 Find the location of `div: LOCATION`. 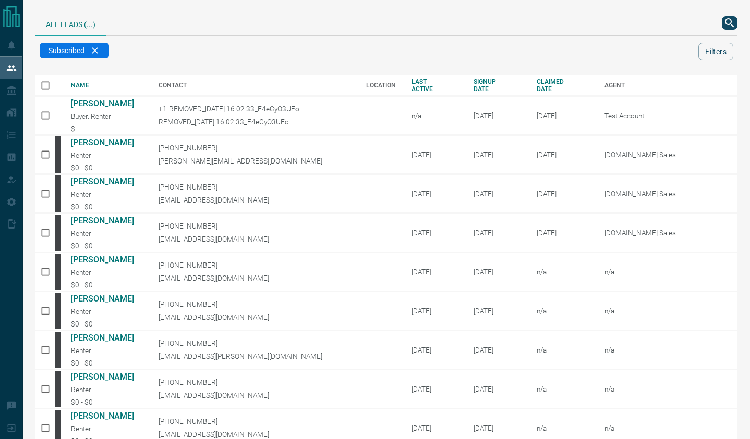

div: LOCATION is located at coordinates (381, 85).